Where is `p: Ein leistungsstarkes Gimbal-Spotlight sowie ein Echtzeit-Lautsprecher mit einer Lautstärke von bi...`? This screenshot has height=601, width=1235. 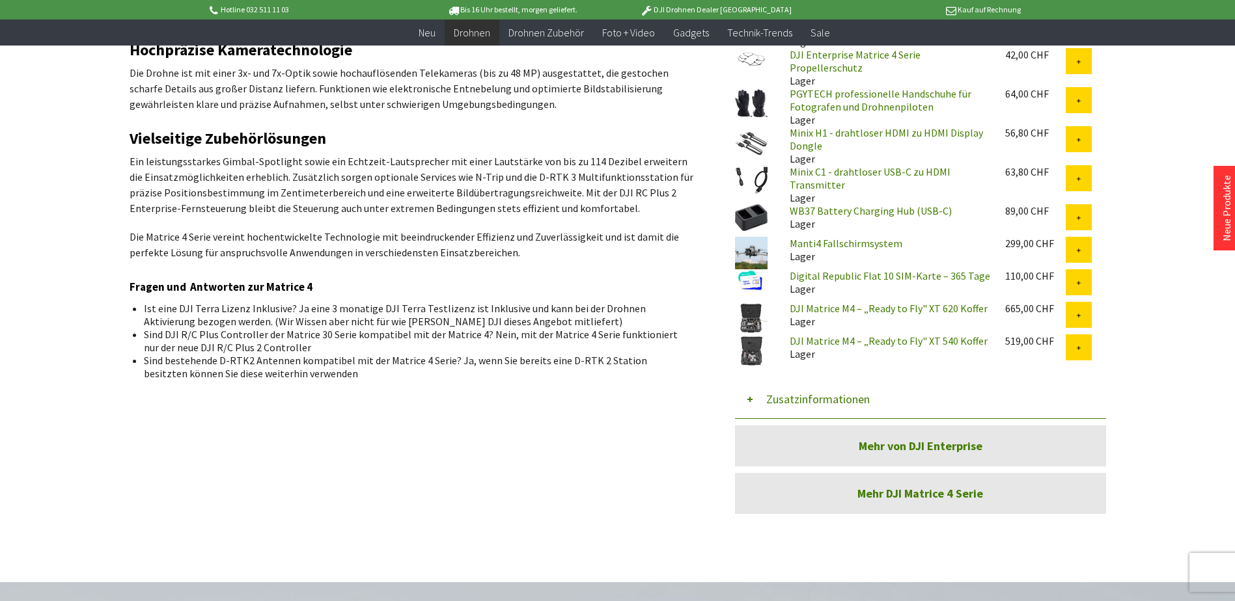 p: Ein leistungsstarkes Gimbal-Spotlight sowie ein Echtzeit-Lautsprecher mit einer Lautstärke von bi... is located at coordinates (413, 185).